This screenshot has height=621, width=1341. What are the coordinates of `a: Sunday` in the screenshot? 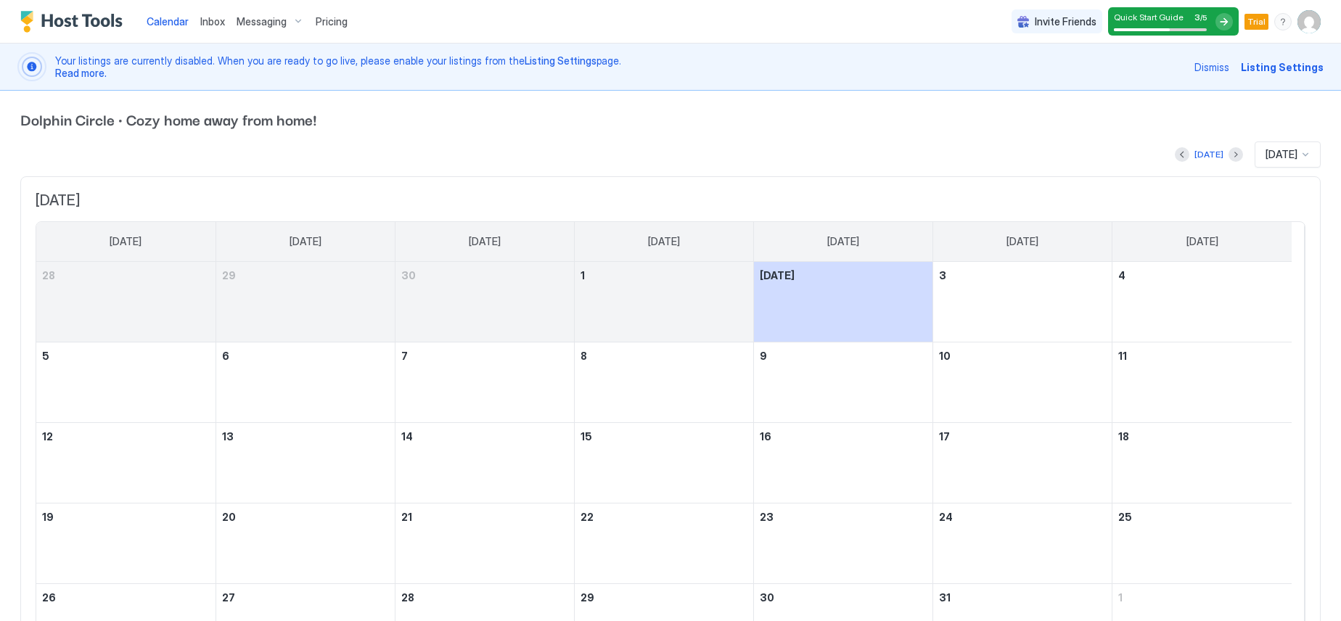 It's located at (126, 242).